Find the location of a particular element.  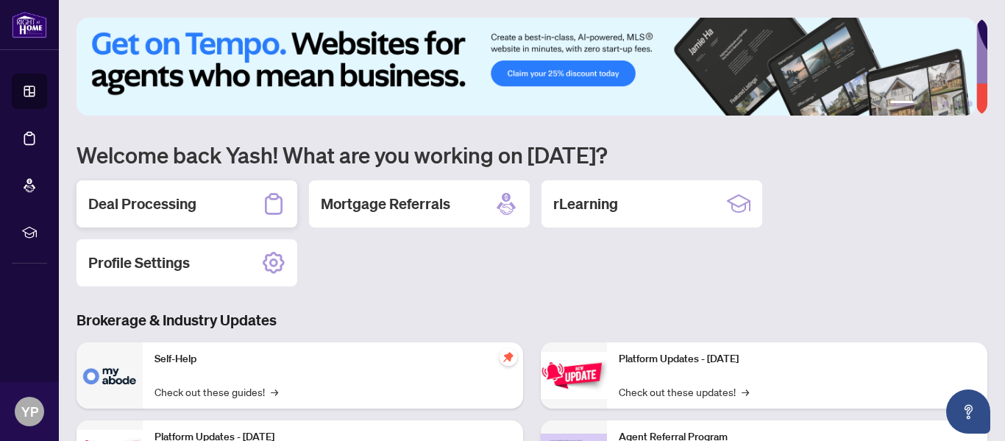

span: pushpin is located at coordinates (509, 357).